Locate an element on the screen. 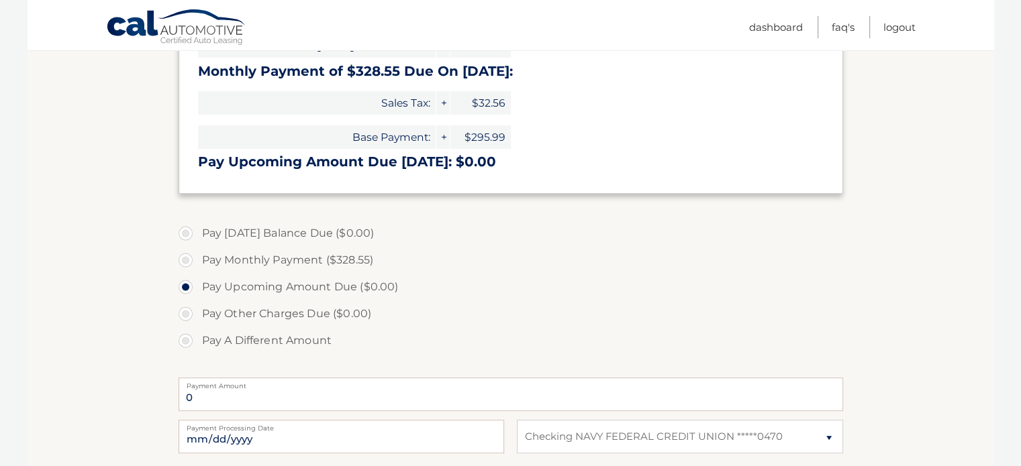  label: Pay Upcoming Amount Due ($0.00) is located at coordinates (511, 287).